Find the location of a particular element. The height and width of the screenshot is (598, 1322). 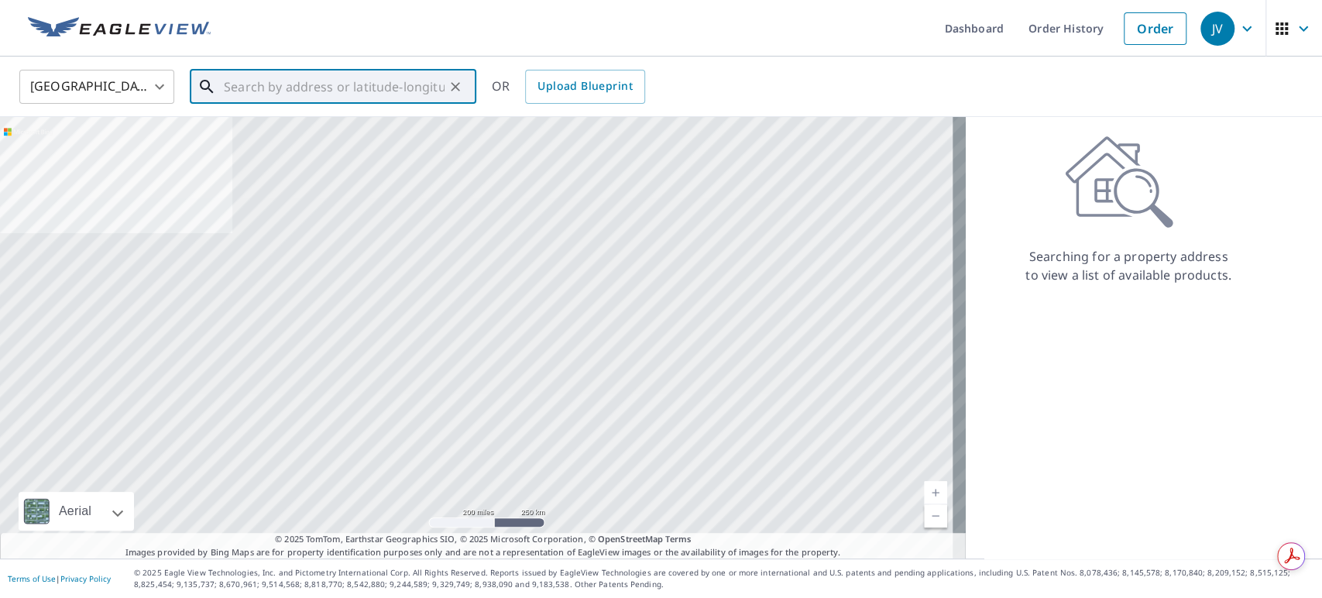

button: Clear is located at coordinates (456, 87).